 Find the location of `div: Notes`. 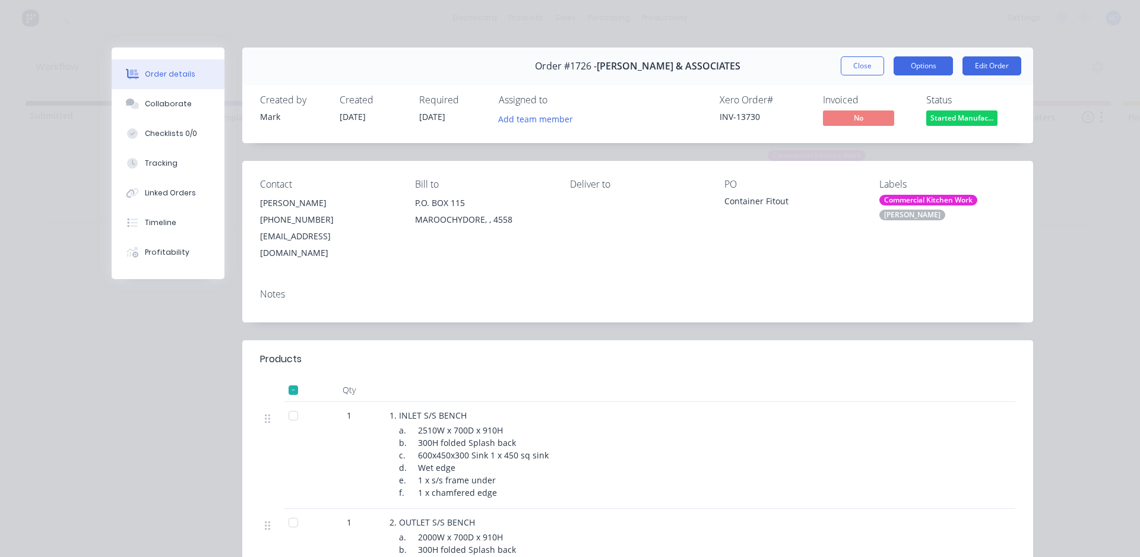

div: Notes is located at coordinates (638, 294).